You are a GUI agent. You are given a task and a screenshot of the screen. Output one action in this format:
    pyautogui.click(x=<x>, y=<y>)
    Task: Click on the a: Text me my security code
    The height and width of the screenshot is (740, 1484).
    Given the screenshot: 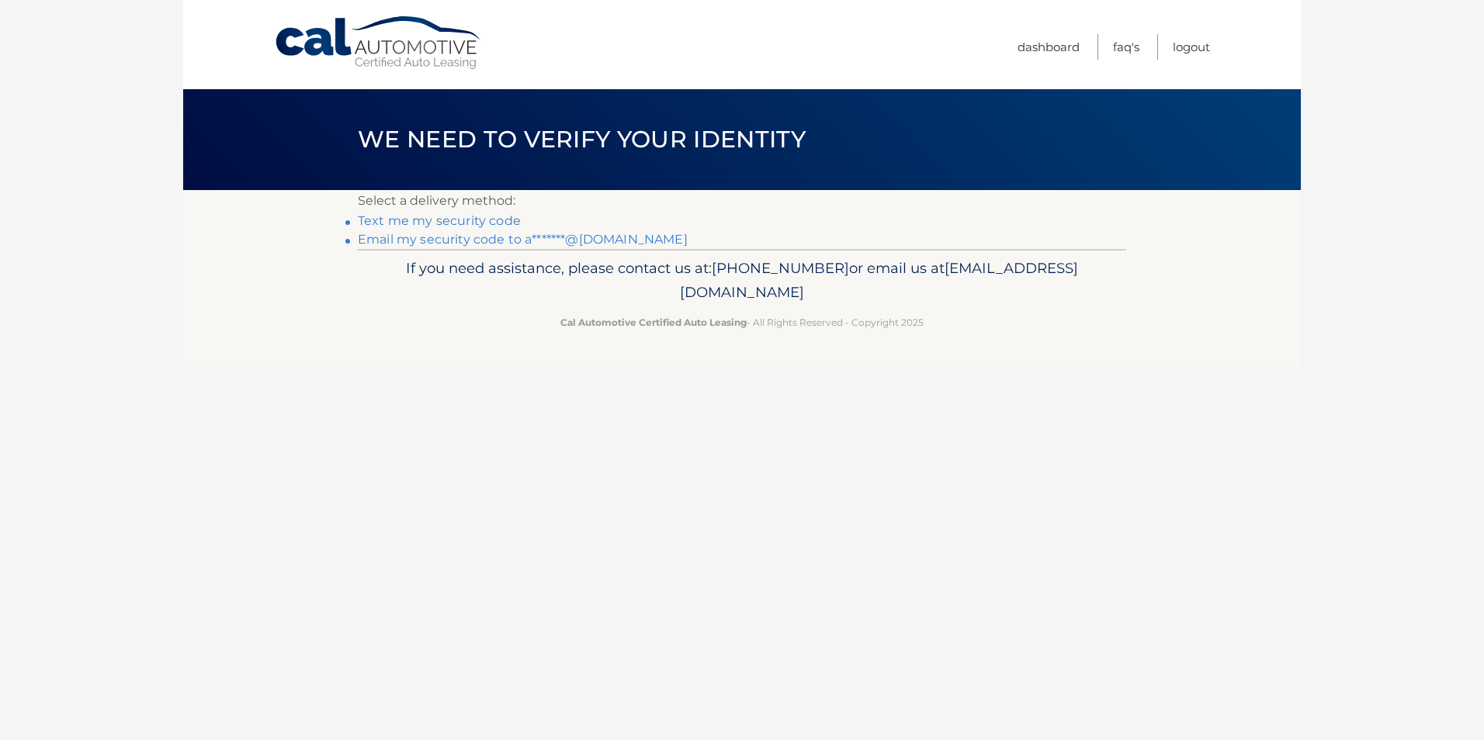 What is the action you would take?
    pyautogui.click(x=439, y=220)
    